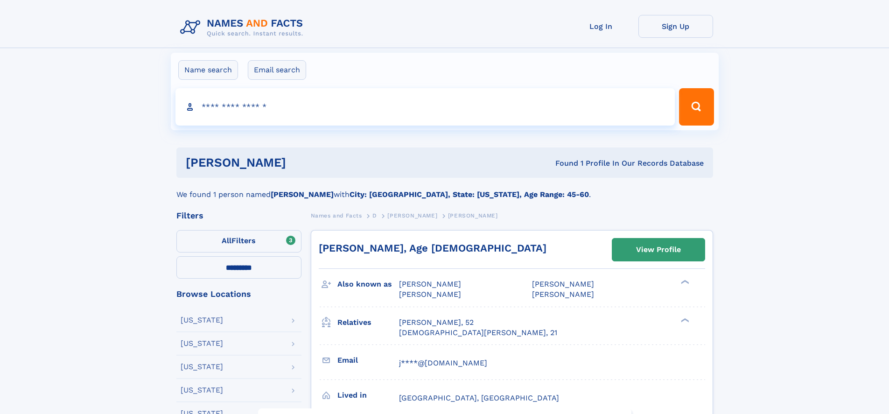 This screenshot has height=414, width=889. I want to click on div: Found 1 Profile In Our Records Database, so click(562, 163).